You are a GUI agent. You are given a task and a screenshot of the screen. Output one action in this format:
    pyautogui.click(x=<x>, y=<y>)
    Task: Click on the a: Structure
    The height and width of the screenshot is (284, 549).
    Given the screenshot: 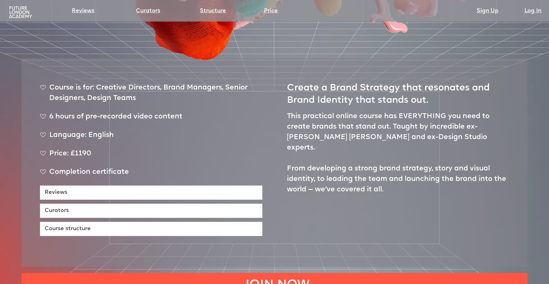 What is the action you would take?
    pyautogui.click(x=213, y=11)
    